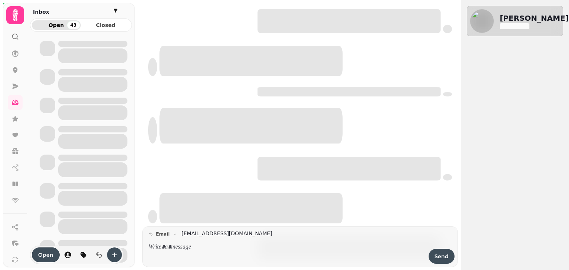 This screenshot has height=270, width=569. I want to click on button: is-read, so click(99, 255).